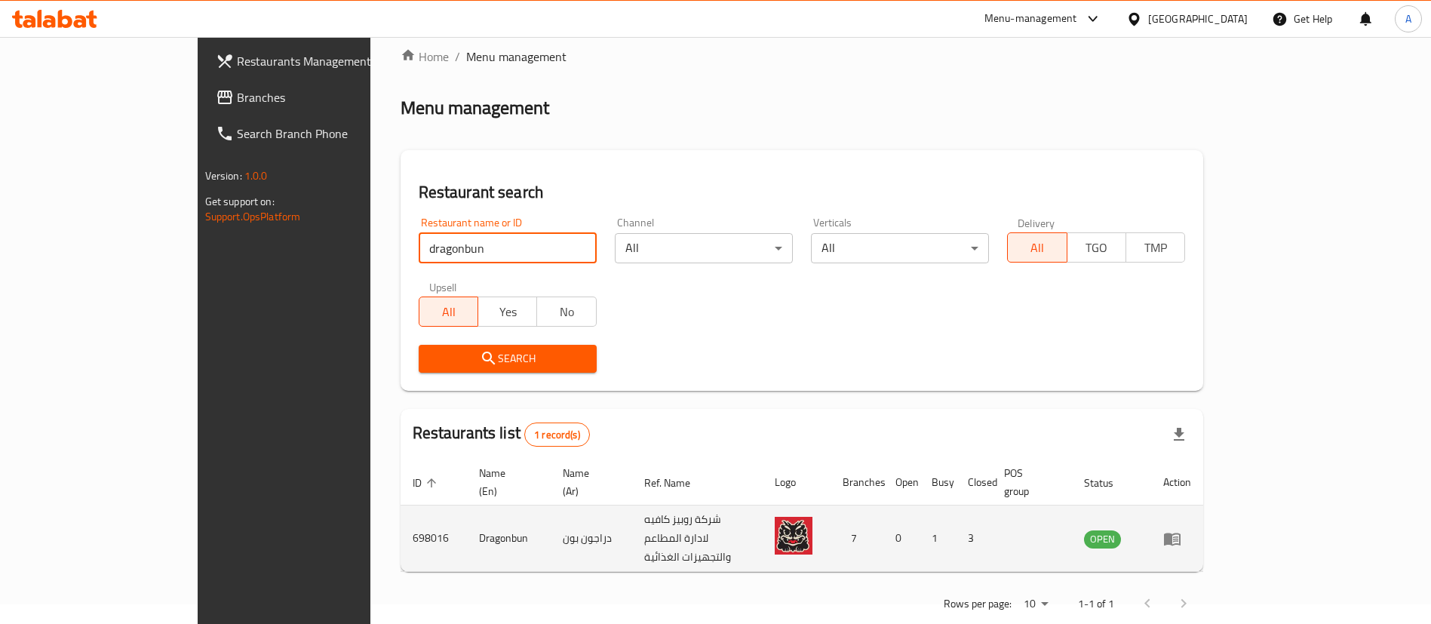 This screenshot has width=1431, height=624. Describe the element at coordinates (253, 216) in the screenshot. I see `a: Support.OpsPlatform` at that location.